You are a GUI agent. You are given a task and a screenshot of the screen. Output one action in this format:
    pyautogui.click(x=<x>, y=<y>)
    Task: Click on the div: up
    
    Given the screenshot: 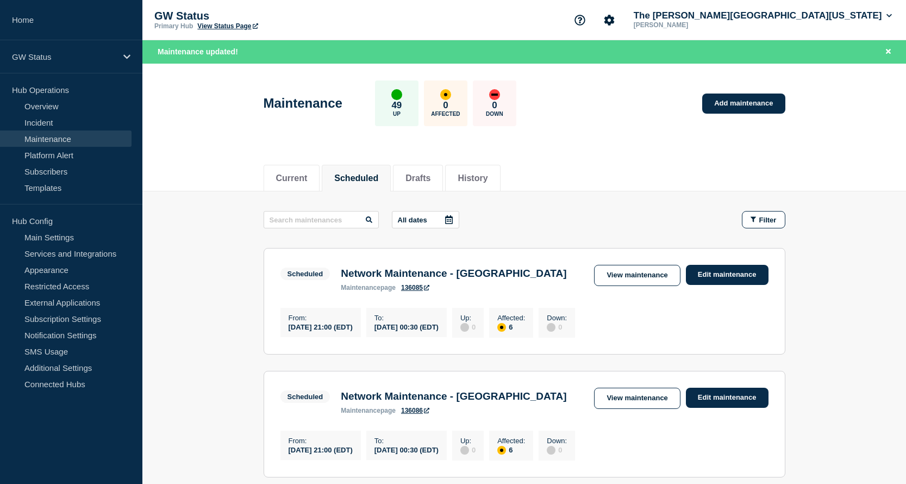 What is the action you would take?
    pyautogui.click(x=397, y=95)
    